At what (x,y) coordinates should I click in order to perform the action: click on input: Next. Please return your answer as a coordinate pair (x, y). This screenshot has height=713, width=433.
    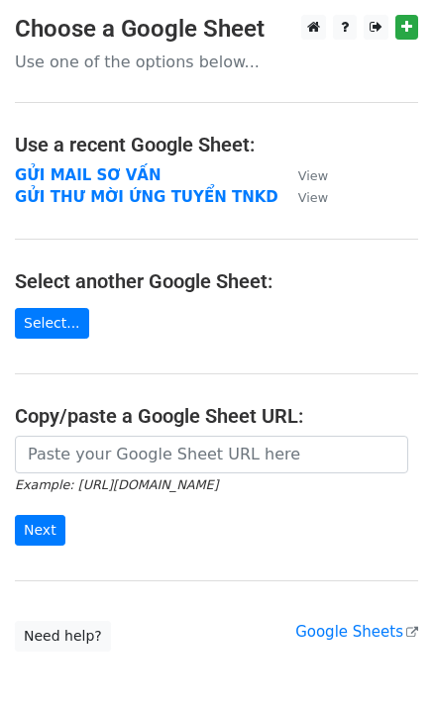
    Looking at the image, I should click on (40, 530).